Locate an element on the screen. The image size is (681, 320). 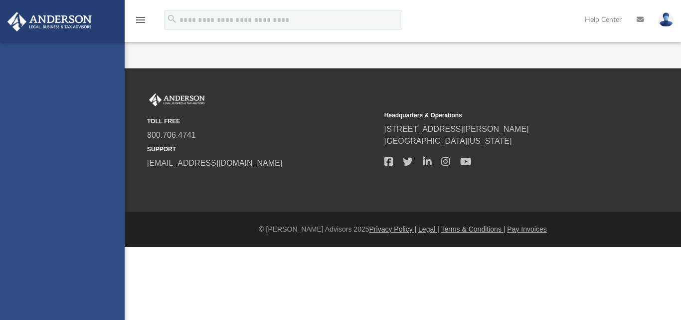
i: menu is located at coordinates (141, 20).